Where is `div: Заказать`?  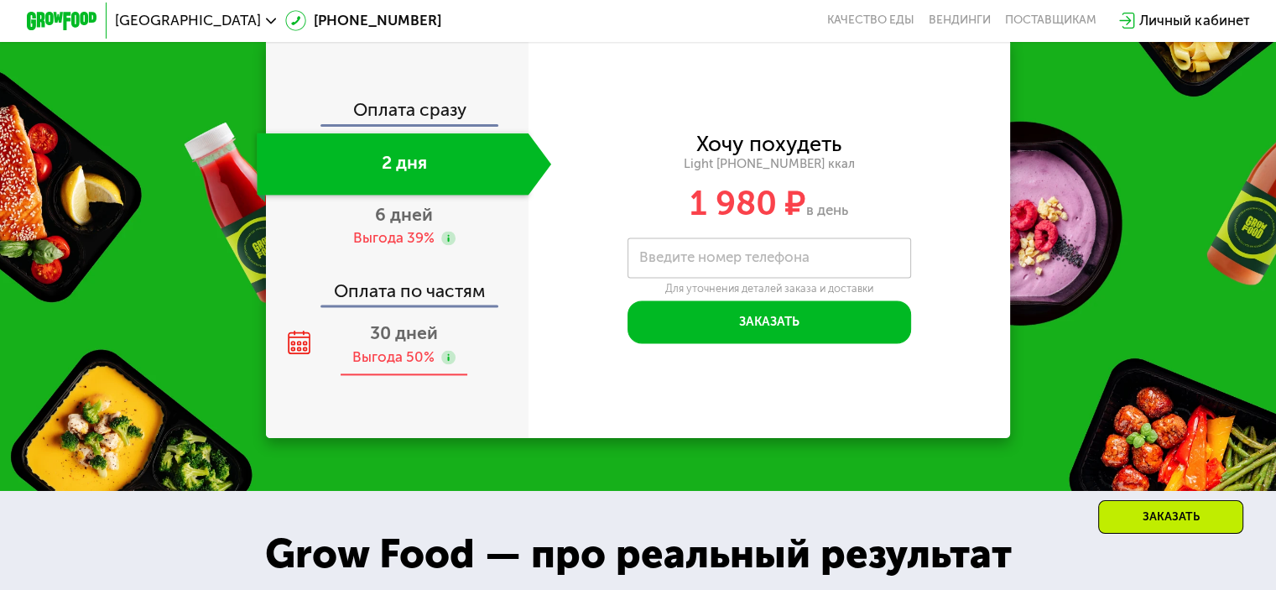
div: Заказать is located at coordinates (1170, 517).